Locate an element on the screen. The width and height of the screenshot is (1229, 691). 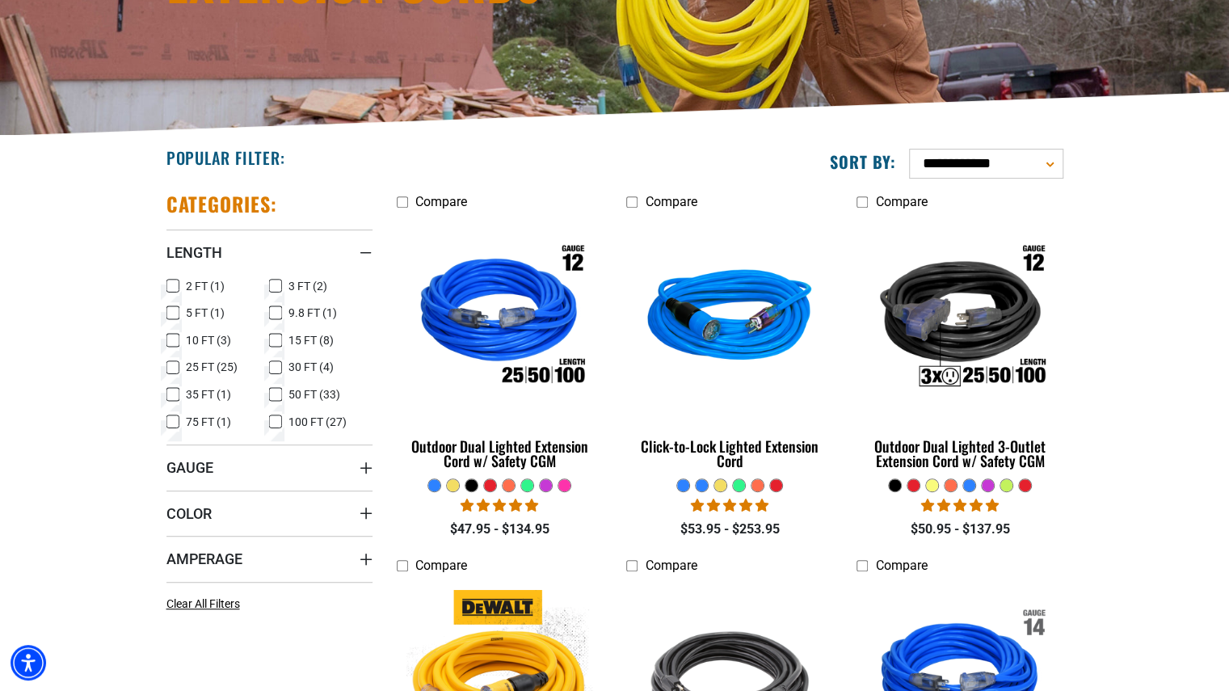
span: Gauge is located at coordinates (190, 467).